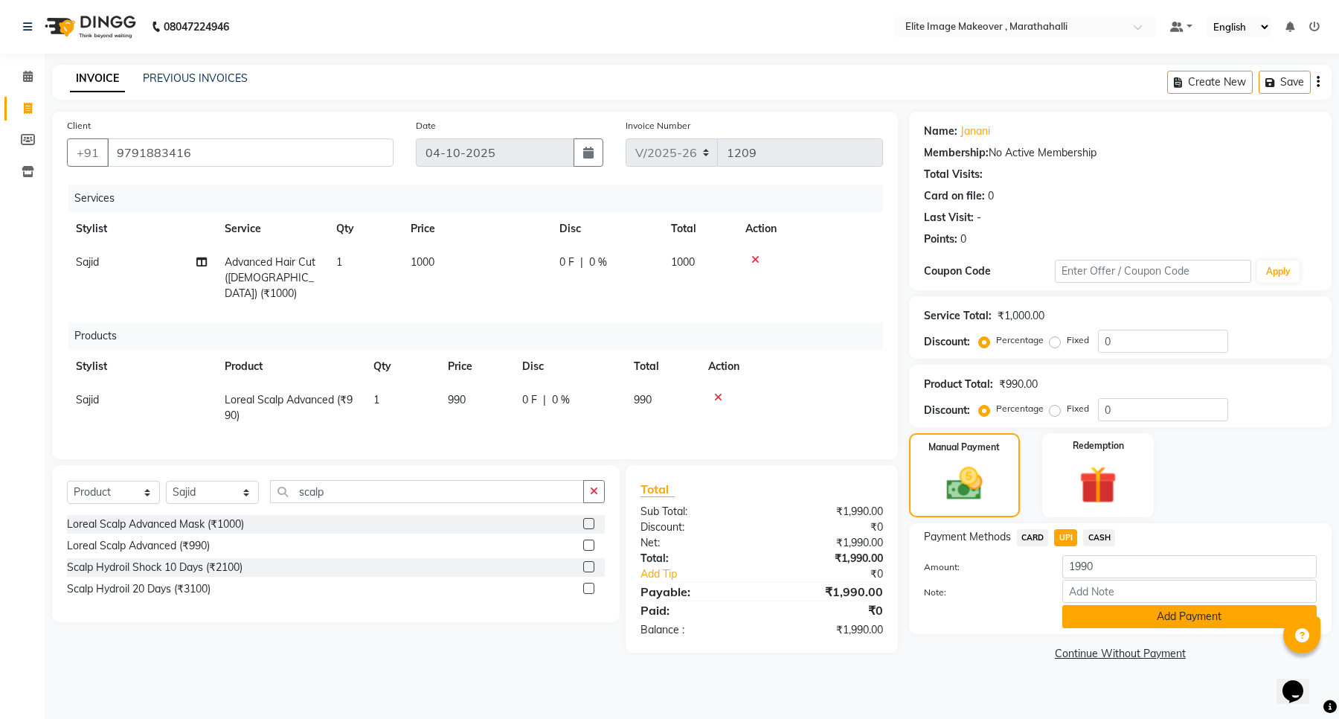 The width and height of the screenshot is (1339, 719). I want to click on div: No Active Membership, so click(1120, 152).